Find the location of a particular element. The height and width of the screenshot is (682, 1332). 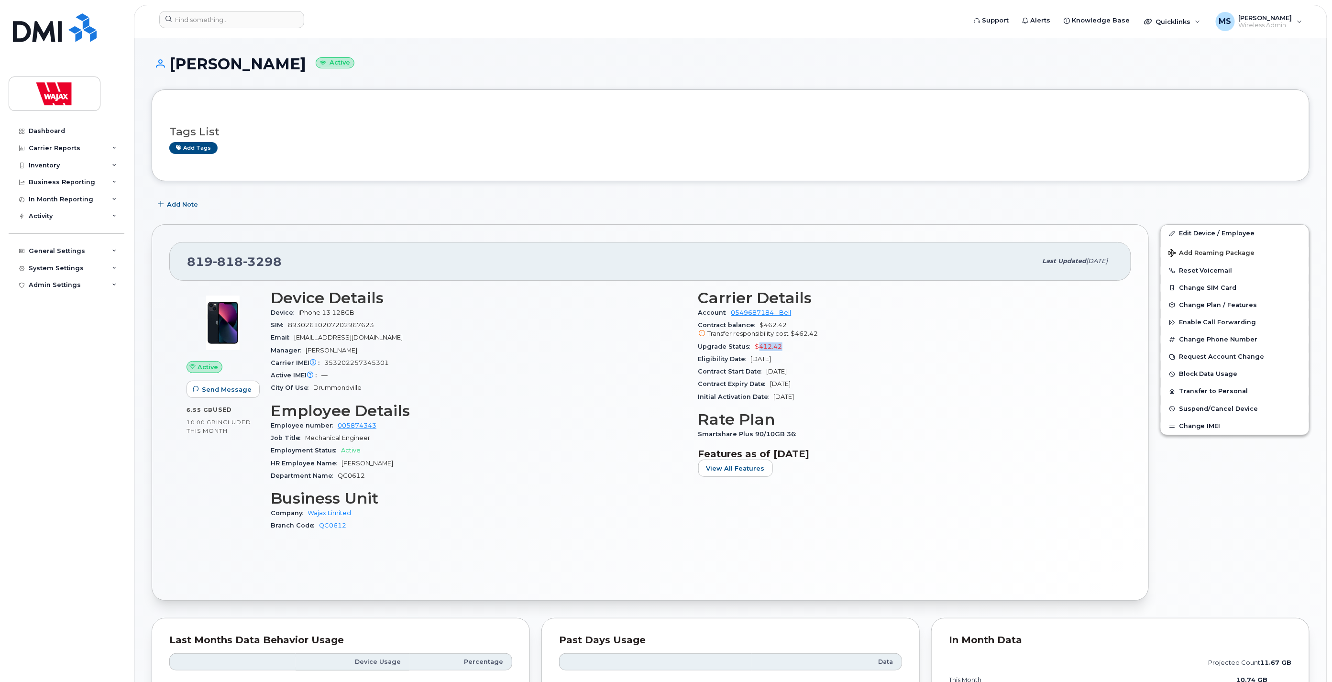

span: Add Note is located at coordinates (182, 204).